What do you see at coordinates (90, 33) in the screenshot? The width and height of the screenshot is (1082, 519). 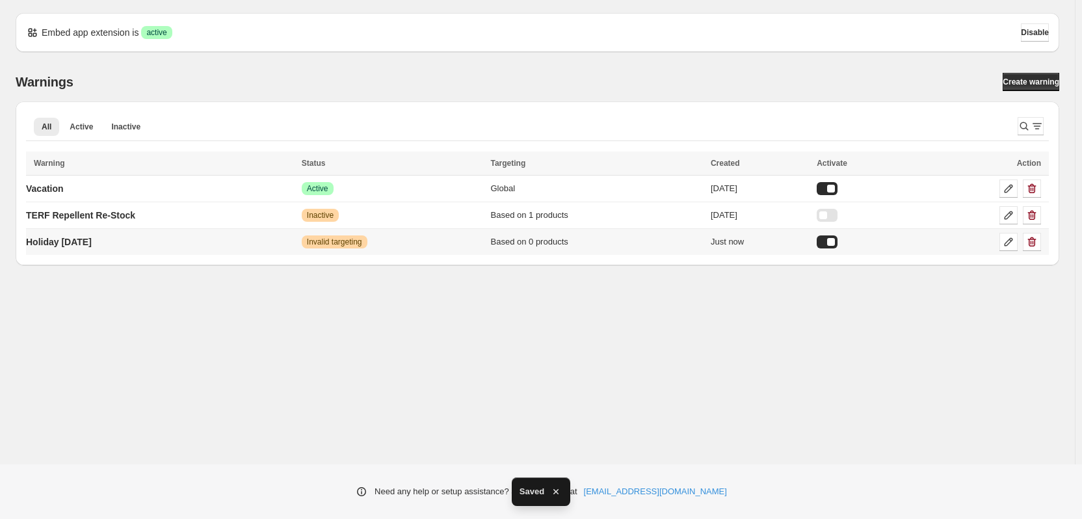 I see `p: Embed app extension is` at bounding box center [90, 33].